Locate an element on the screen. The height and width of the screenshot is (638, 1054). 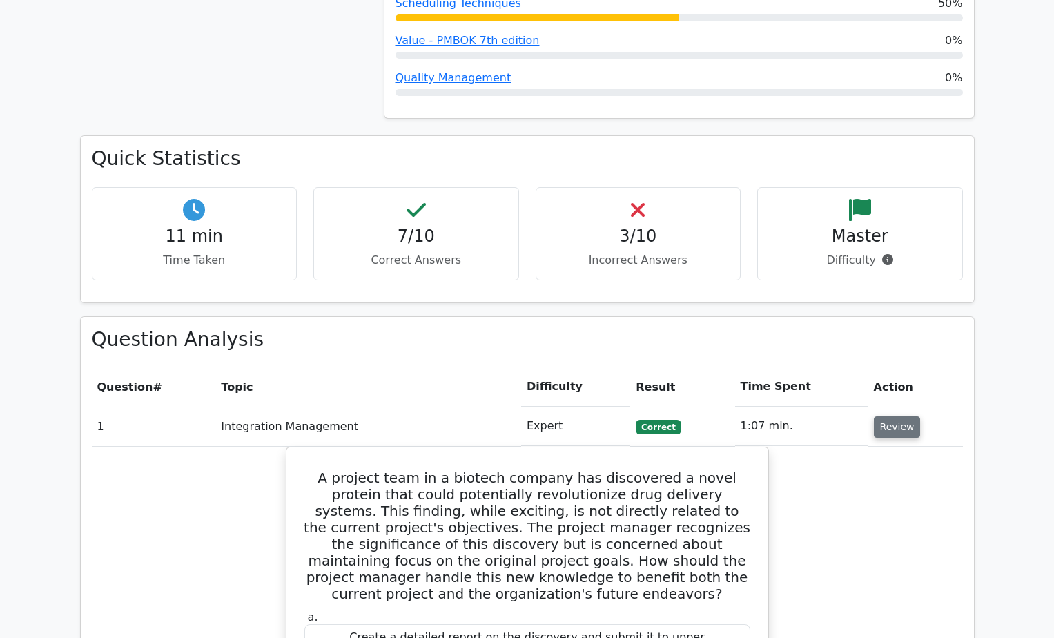
p: Incorrect Answers is located at coordinates (638, 260).